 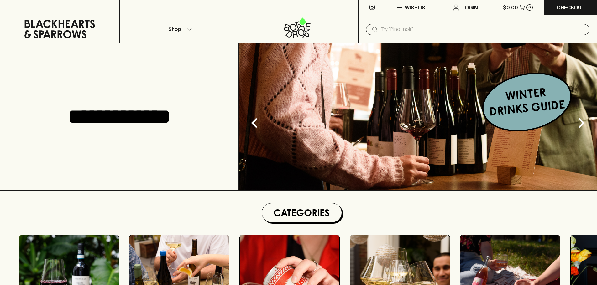 What do you see at coordinates (483, 29) in the screenshot?
I see `input: Try "Pinot noir"` at bounding box center [483, 29].